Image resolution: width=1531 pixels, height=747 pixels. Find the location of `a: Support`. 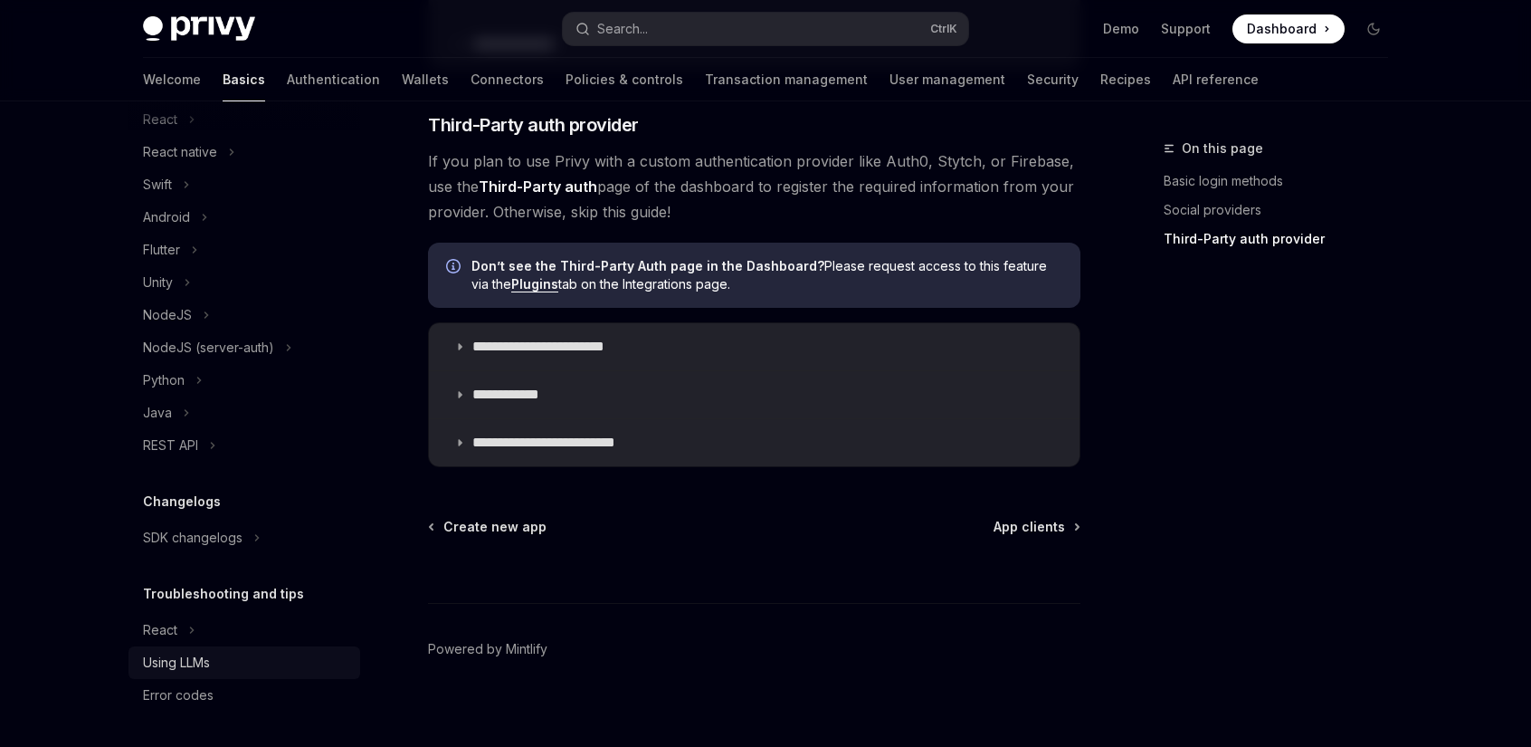

a: Support is located at coordinates (1185, 29).